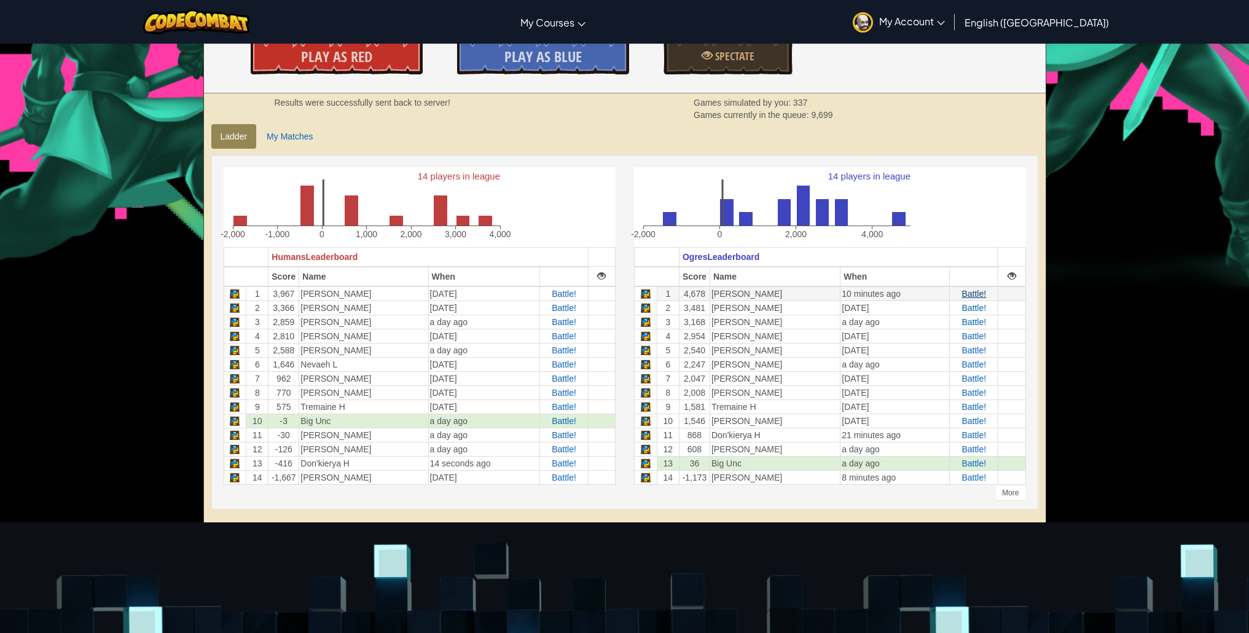 The width and height of the screenshot is (1249, 633). What do you see at coordinates (743, 103) in the screenshot?
I see `span: Games simulated by you:` at bounding box center [743, 103].